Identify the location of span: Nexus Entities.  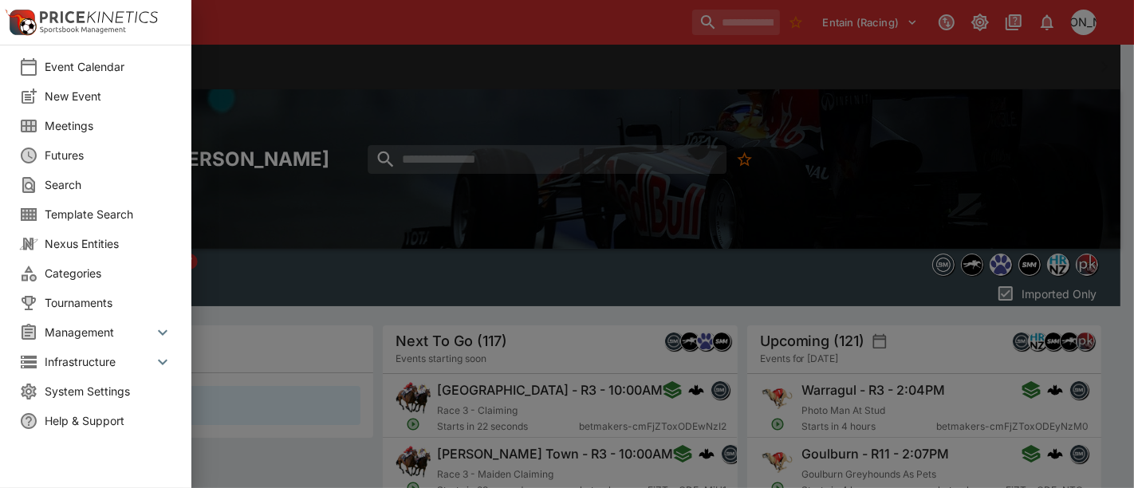
(108, 243).